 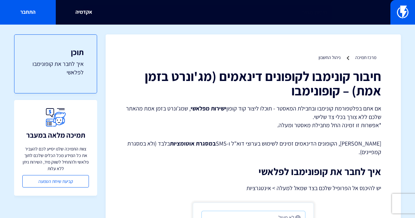 What do you see at coordinates (254, 172) in the screenshot?
I see `h2: איך לחבר את קופונימבו לפלאשי` at bounding box center [254, 172].